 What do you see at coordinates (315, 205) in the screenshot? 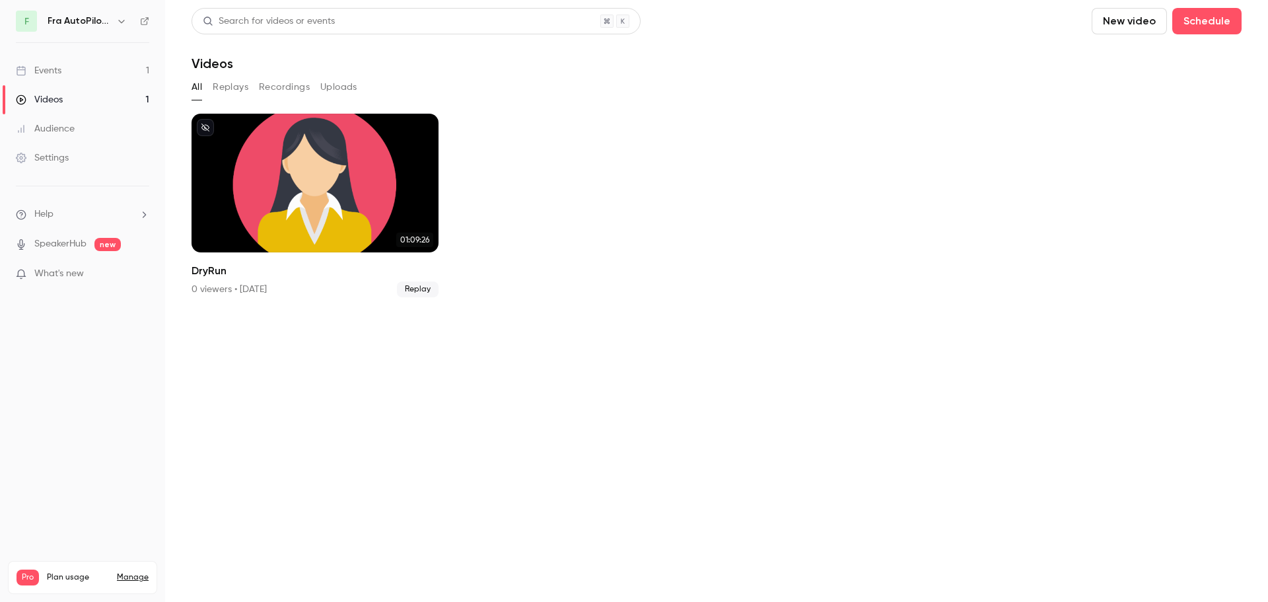
I see `li: DryRun` at bounding box center [315, 205].